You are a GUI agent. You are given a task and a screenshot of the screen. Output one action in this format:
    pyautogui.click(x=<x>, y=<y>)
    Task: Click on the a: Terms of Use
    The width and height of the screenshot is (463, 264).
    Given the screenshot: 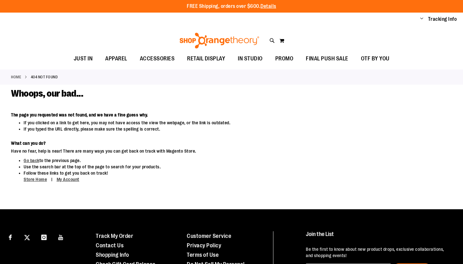 What is the action you would take?
    pyautogui.click(x=203, y=255)
    